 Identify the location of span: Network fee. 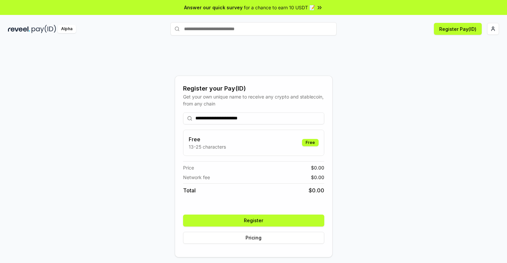
(196, 177).